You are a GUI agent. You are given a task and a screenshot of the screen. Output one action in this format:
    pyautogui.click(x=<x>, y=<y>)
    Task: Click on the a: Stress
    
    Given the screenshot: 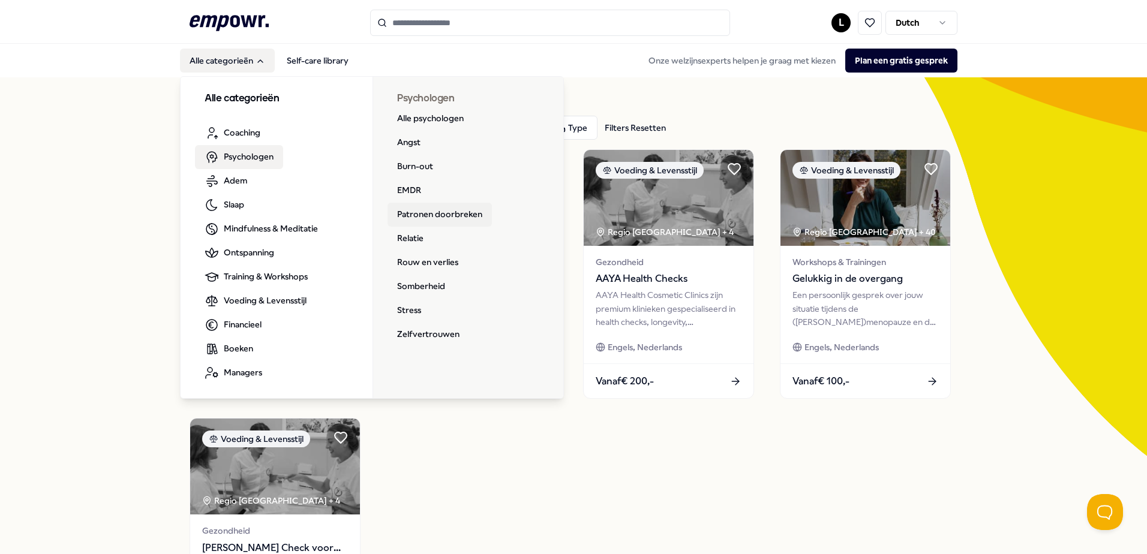 What is the action you would take?
    pyautogui.click(x=409, y=311)
    